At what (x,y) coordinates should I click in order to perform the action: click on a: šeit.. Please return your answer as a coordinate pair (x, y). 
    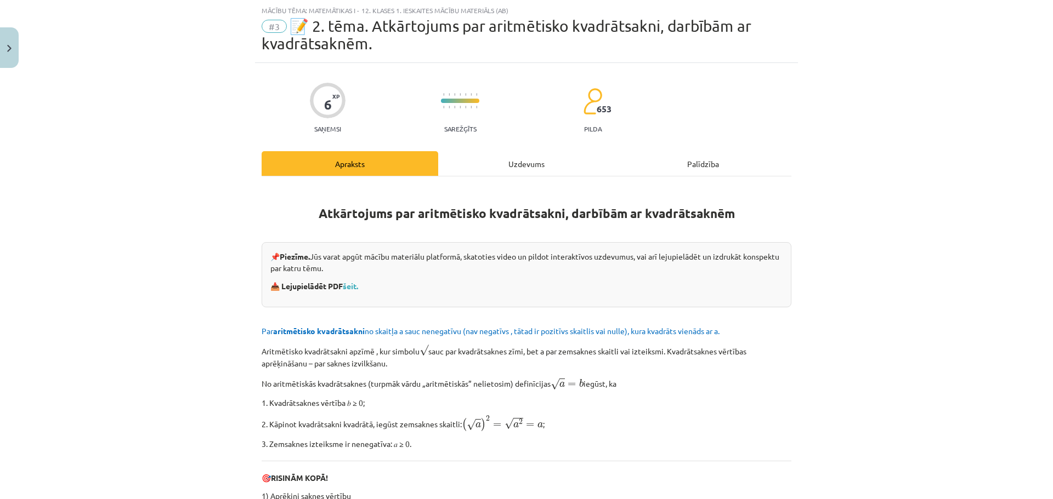
    Looking at the image, I should click on (350, 286).